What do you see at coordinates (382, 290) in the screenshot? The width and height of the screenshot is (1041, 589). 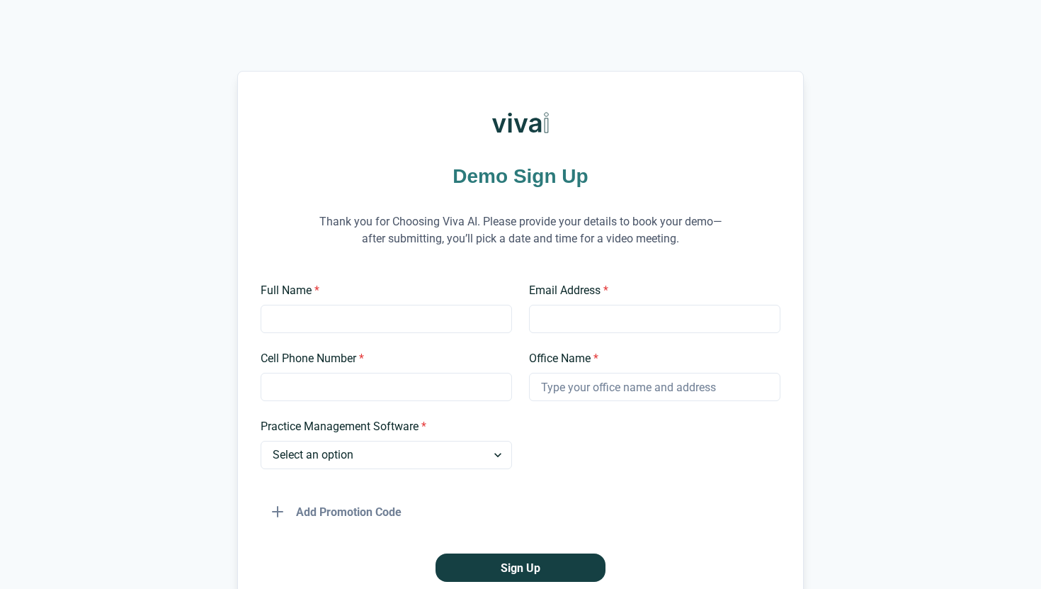 I see `label: Full Name` at bounding box center [382, 290].